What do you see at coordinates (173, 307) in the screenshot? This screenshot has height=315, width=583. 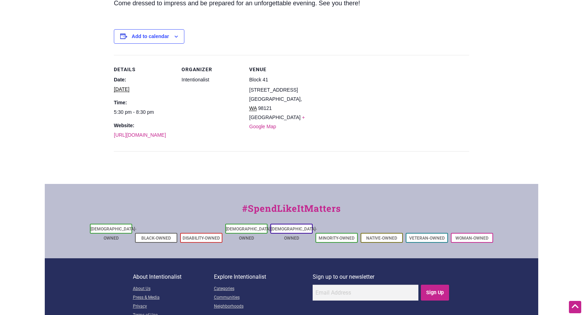 I see `a: Privacy` at bounding box center [173, 307].